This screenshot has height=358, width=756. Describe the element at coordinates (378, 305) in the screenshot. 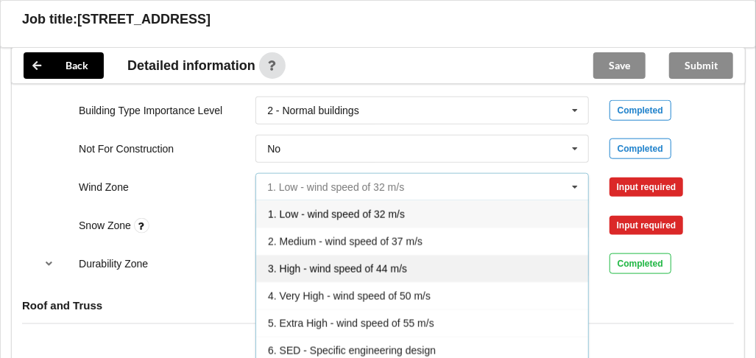

I see `h4: Roof and Truss` at that location.